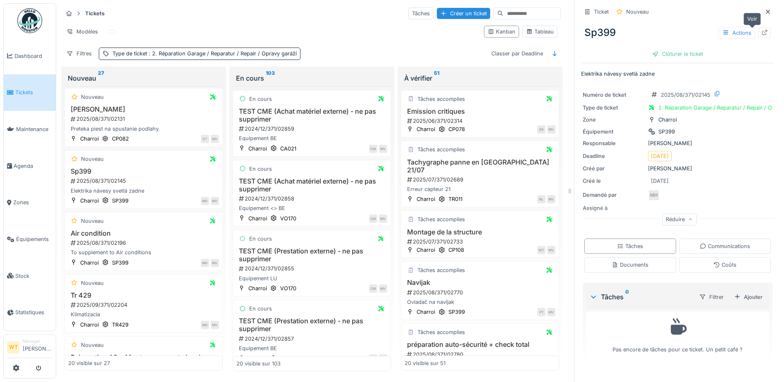 This screenshot has width=784, height=382. What do you see at coordinates (101, 78) in the screenshot?
I see `sup: 27` at bounding box center [101, 78].